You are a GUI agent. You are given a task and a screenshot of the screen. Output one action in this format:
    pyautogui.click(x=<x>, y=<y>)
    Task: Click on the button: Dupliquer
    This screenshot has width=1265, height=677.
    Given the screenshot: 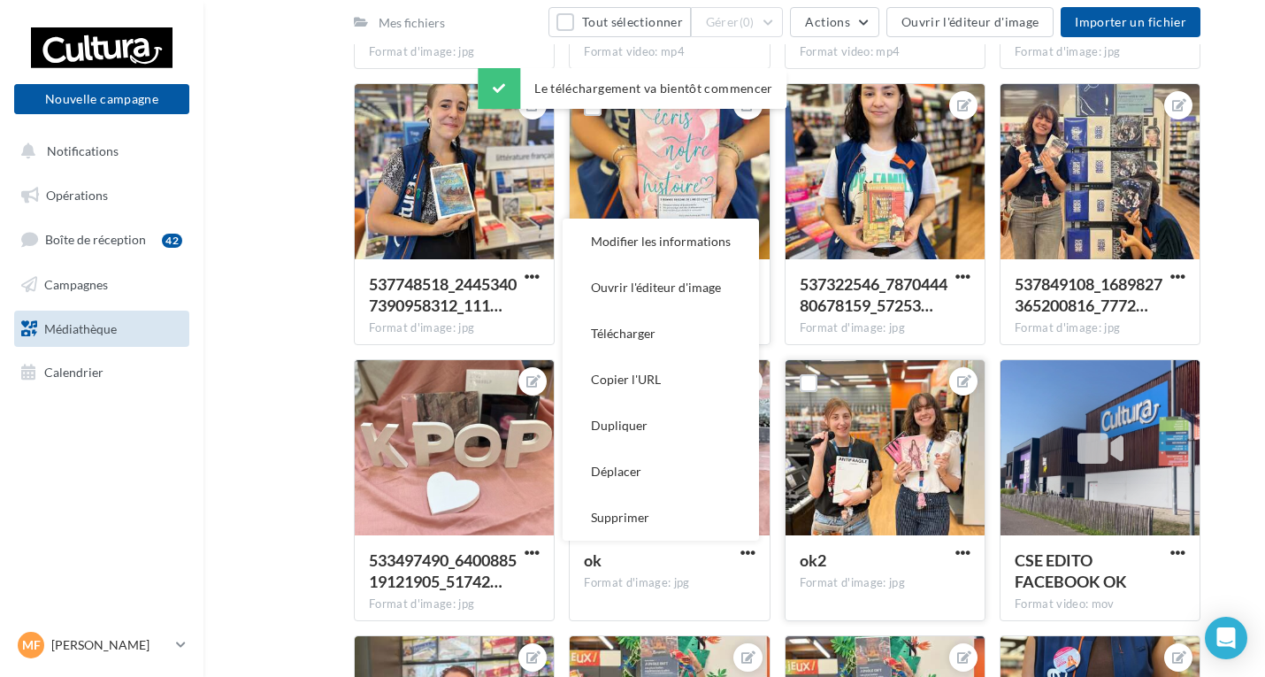 What is the action you would take?
    pyautogui.click(x=661, y=426)
    